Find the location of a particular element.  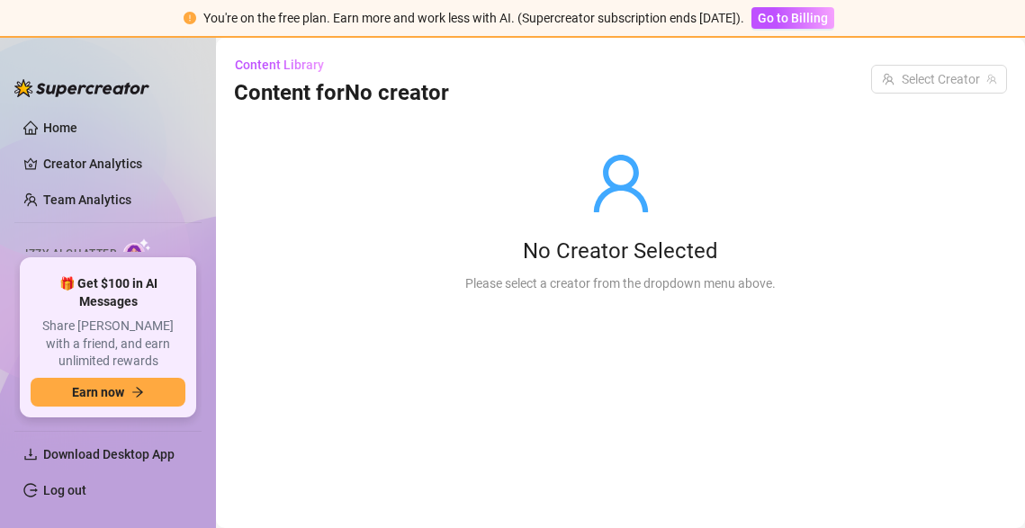

a: Log out is located at coordinates (65, 491).